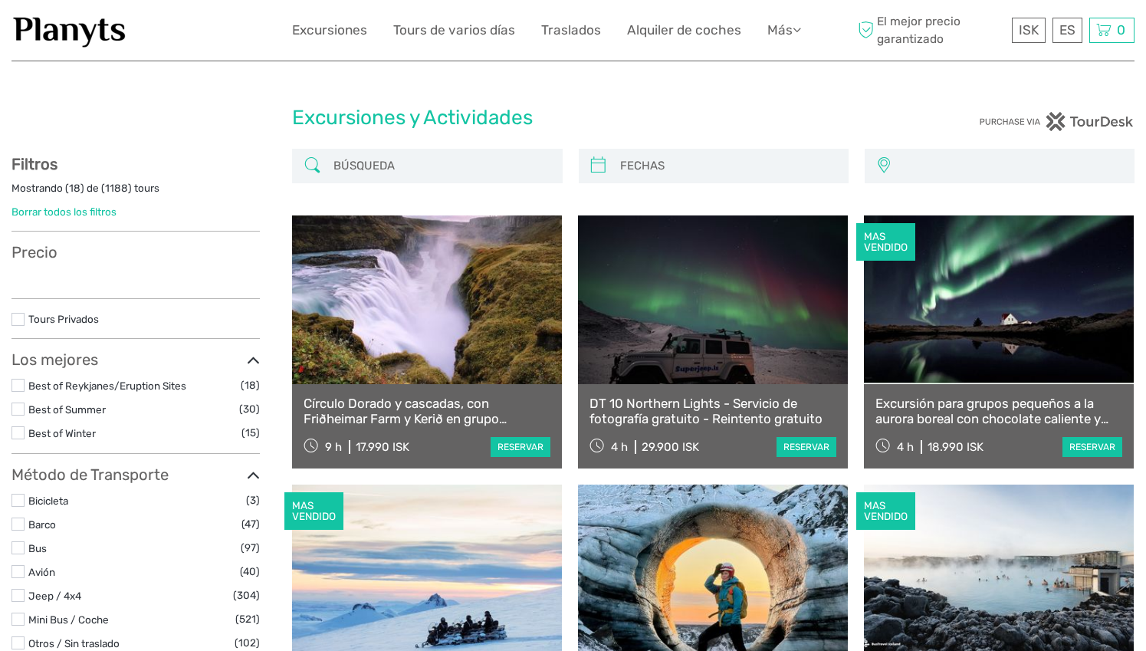 The width and height of the screenshot is (1146, 651). Describe the element at coordinates (253, 500) in the screenshot. I see `span: (3)` at that location.